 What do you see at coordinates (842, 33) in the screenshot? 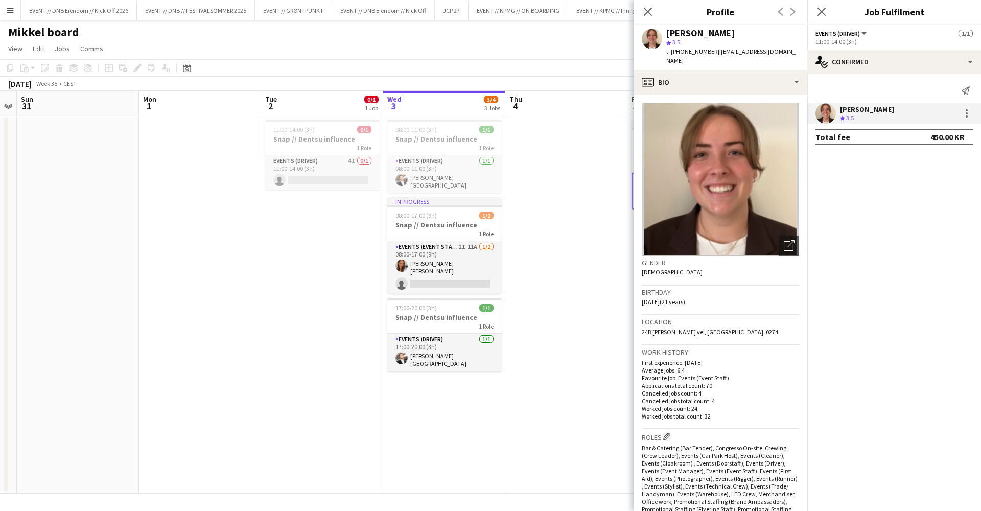
I see `button: Events (Driver)` at bounding box center [842, 33].